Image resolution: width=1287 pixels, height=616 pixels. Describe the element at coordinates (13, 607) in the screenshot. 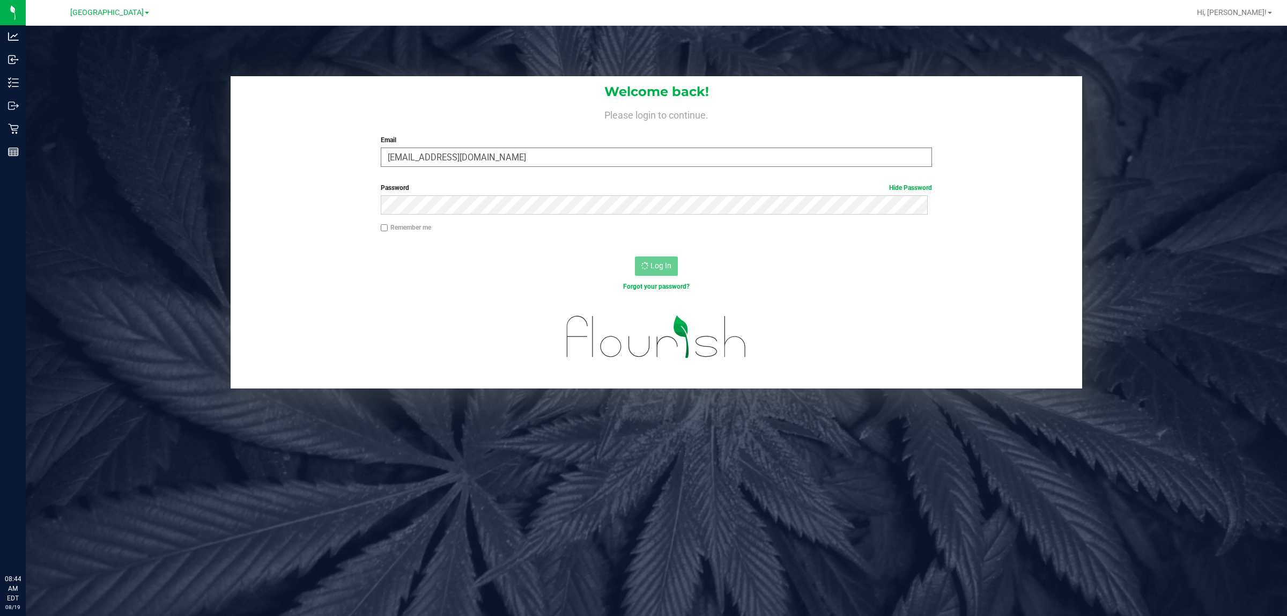

I see `p: 08/19` at that location.